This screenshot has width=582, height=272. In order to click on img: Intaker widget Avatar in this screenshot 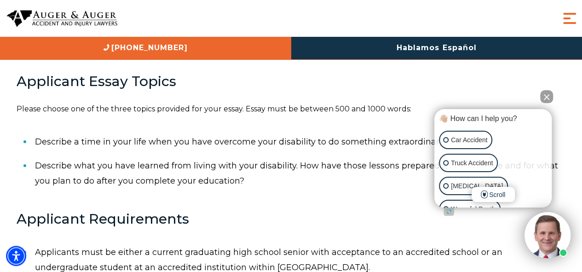, I will do `click(547, 235)`.